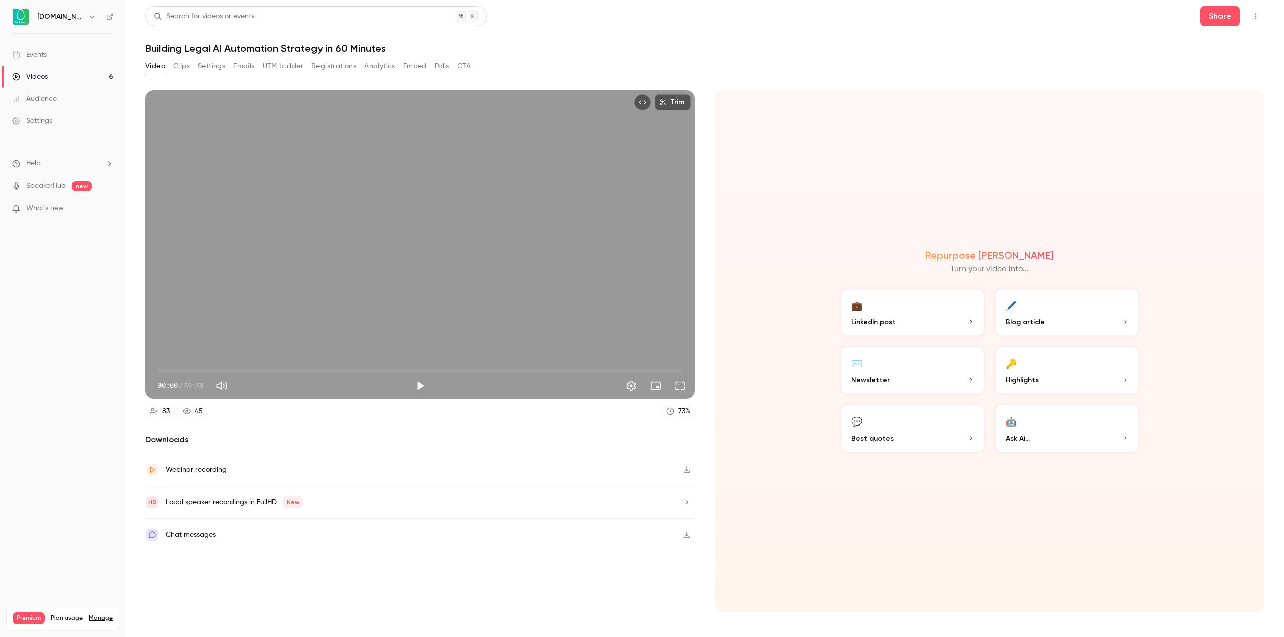  I want to click on p: Turn your video into..., so click(989, 269).